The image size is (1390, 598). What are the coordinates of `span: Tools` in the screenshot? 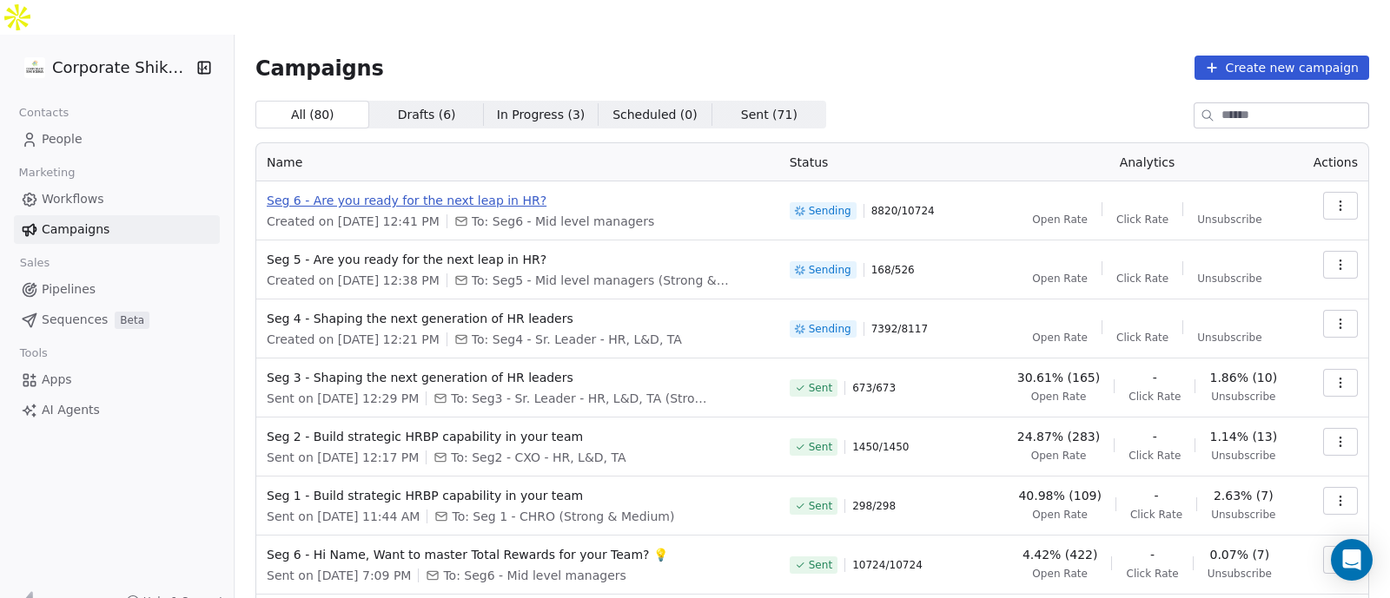 It's located at (33, 354).